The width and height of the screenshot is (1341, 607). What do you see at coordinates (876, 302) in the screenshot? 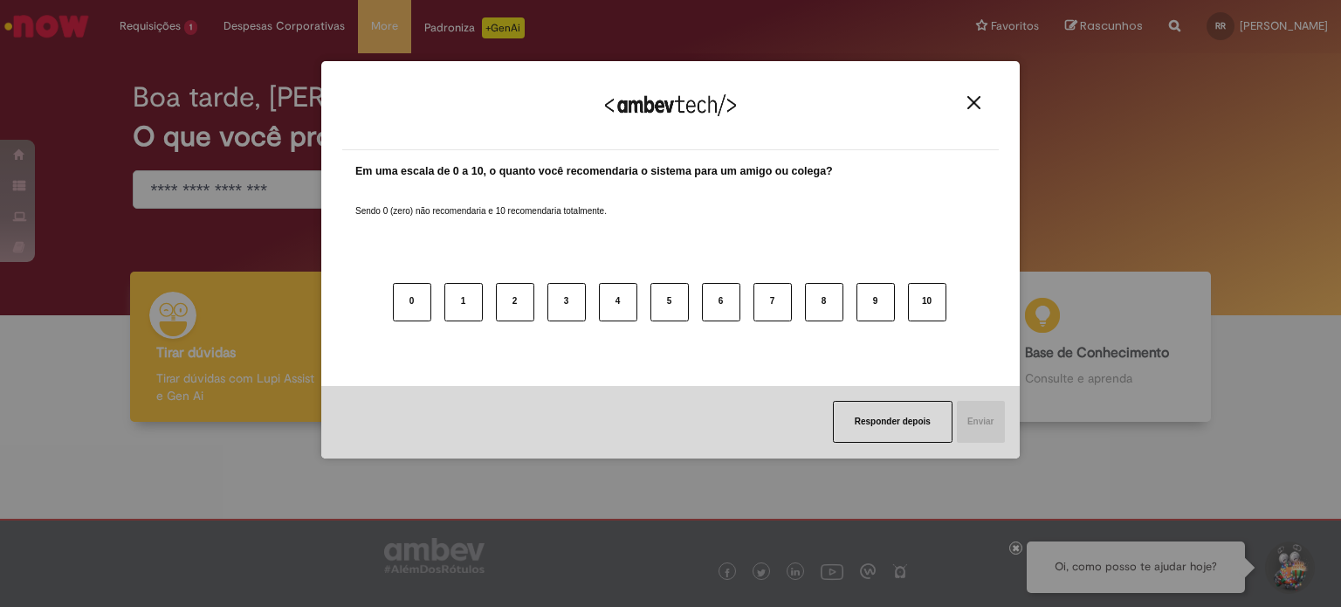
I see `button: 9` at bounding box center [876, 302].